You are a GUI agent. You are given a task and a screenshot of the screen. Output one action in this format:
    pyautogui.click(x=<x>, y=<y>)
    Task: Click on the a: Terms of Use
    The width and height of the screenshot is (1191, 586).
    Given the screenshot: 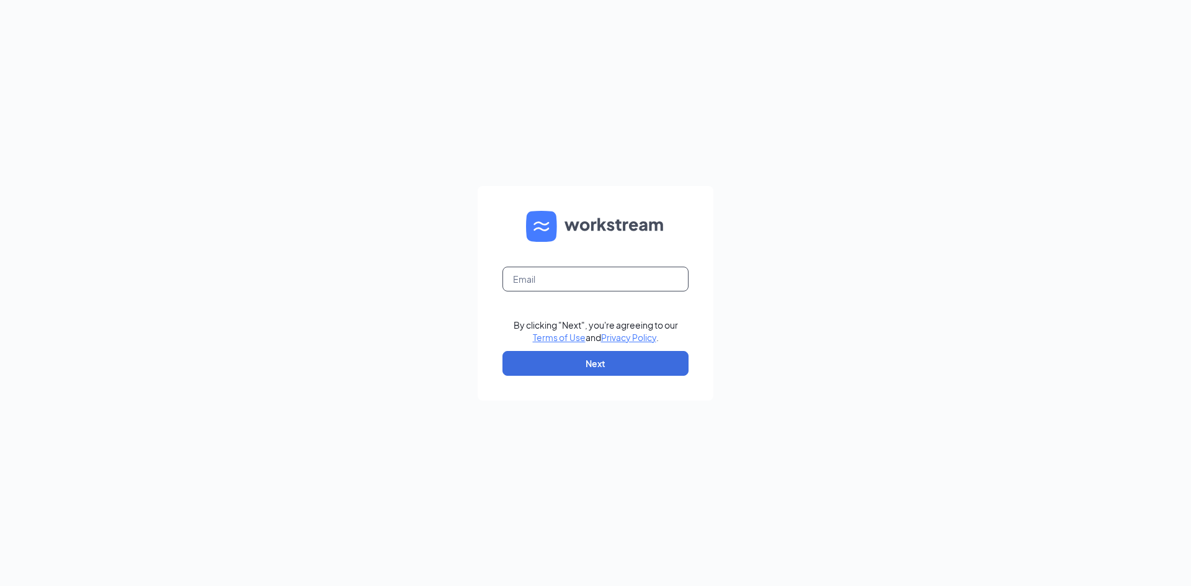 What is the action you would take?
    pyautogui.click(x=559, y=337)
    